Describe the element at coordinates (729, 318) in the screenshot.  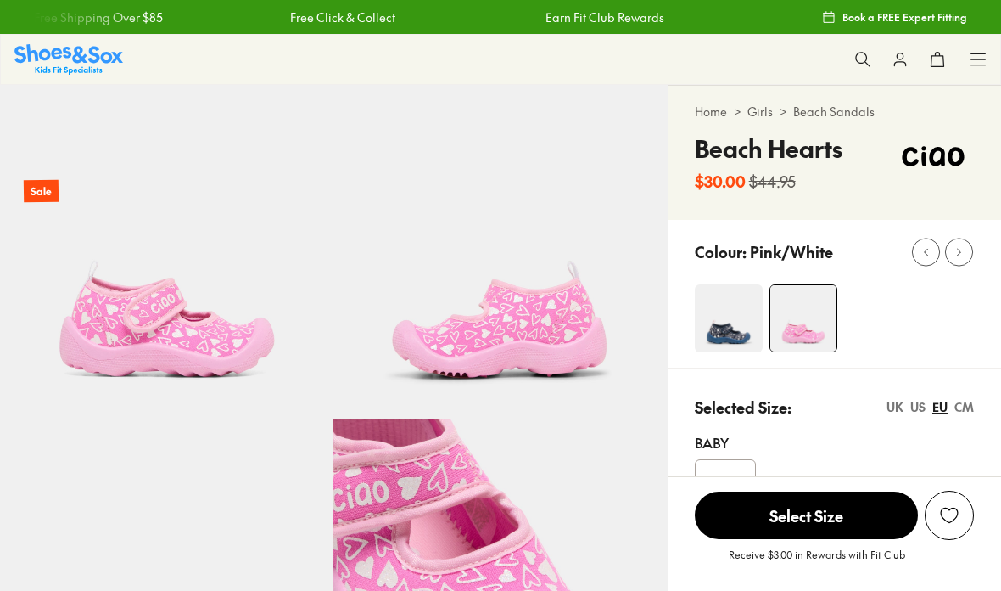
I see `img: 4-502364_1` at that location.